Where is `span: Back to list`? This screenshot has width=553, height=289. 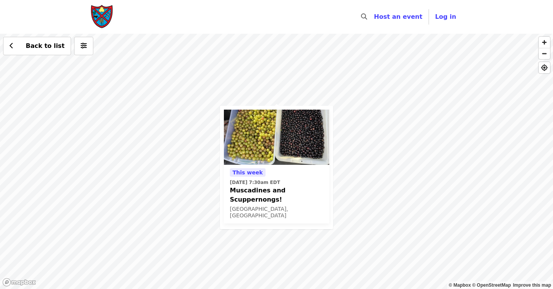
span: Back to list is located at coordinates (45, 46).